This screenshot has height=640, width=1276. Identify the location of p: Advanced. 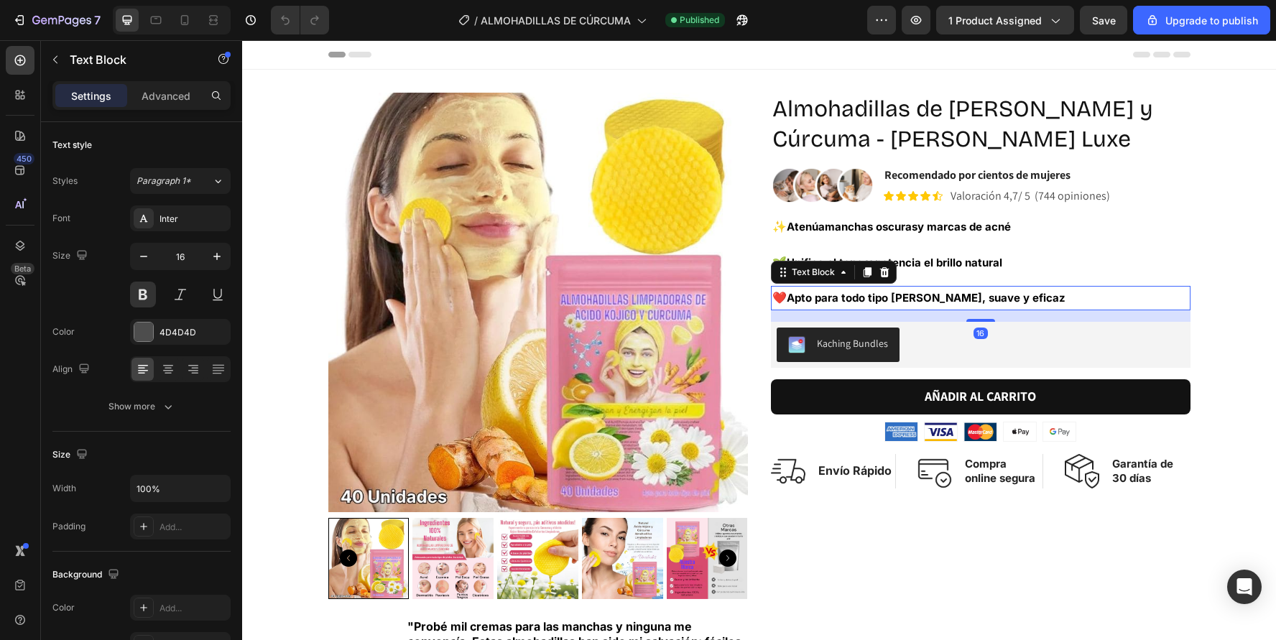
(166, 96).